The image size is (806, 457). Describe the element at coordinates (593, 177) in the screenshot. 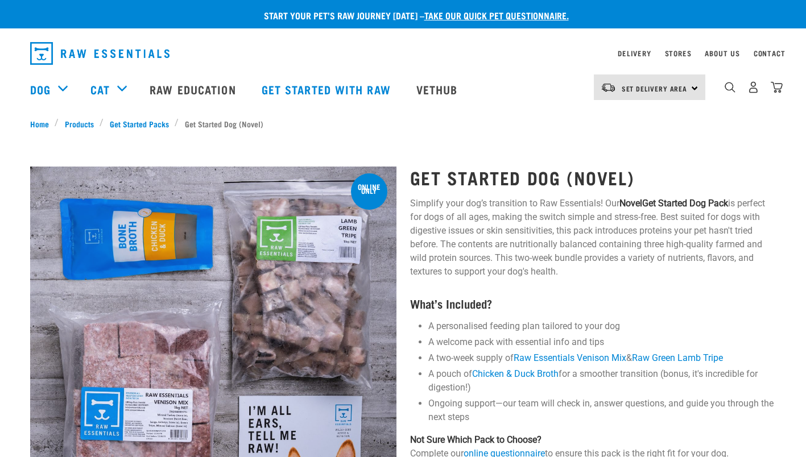

I see `h1: Get Started Dog (Novel)` at that location.